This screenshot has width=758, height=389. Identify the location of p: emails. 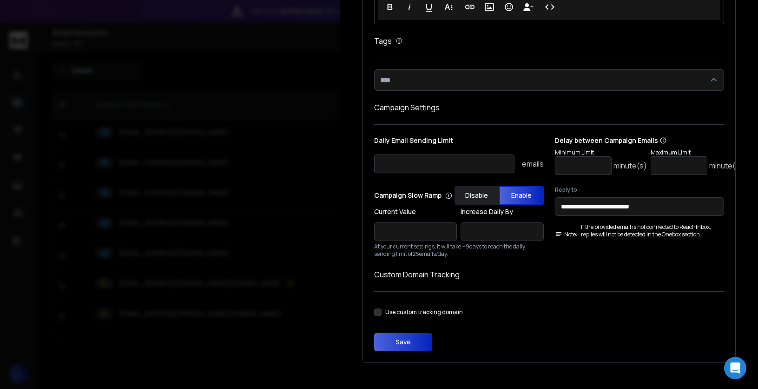
(533, 164).